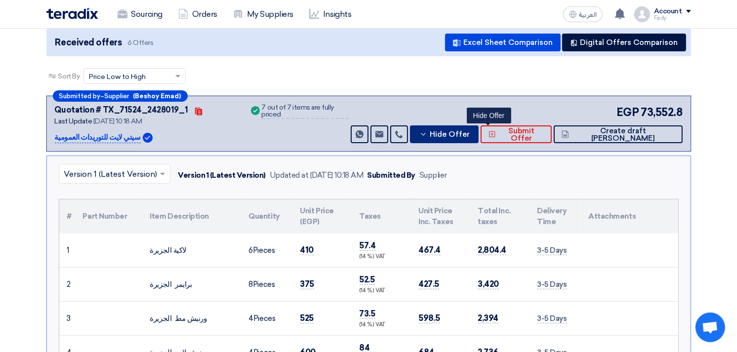 The height and width of the screenshot is (352, 737). I want to click on span: Price Low to High, so click(117, 77).